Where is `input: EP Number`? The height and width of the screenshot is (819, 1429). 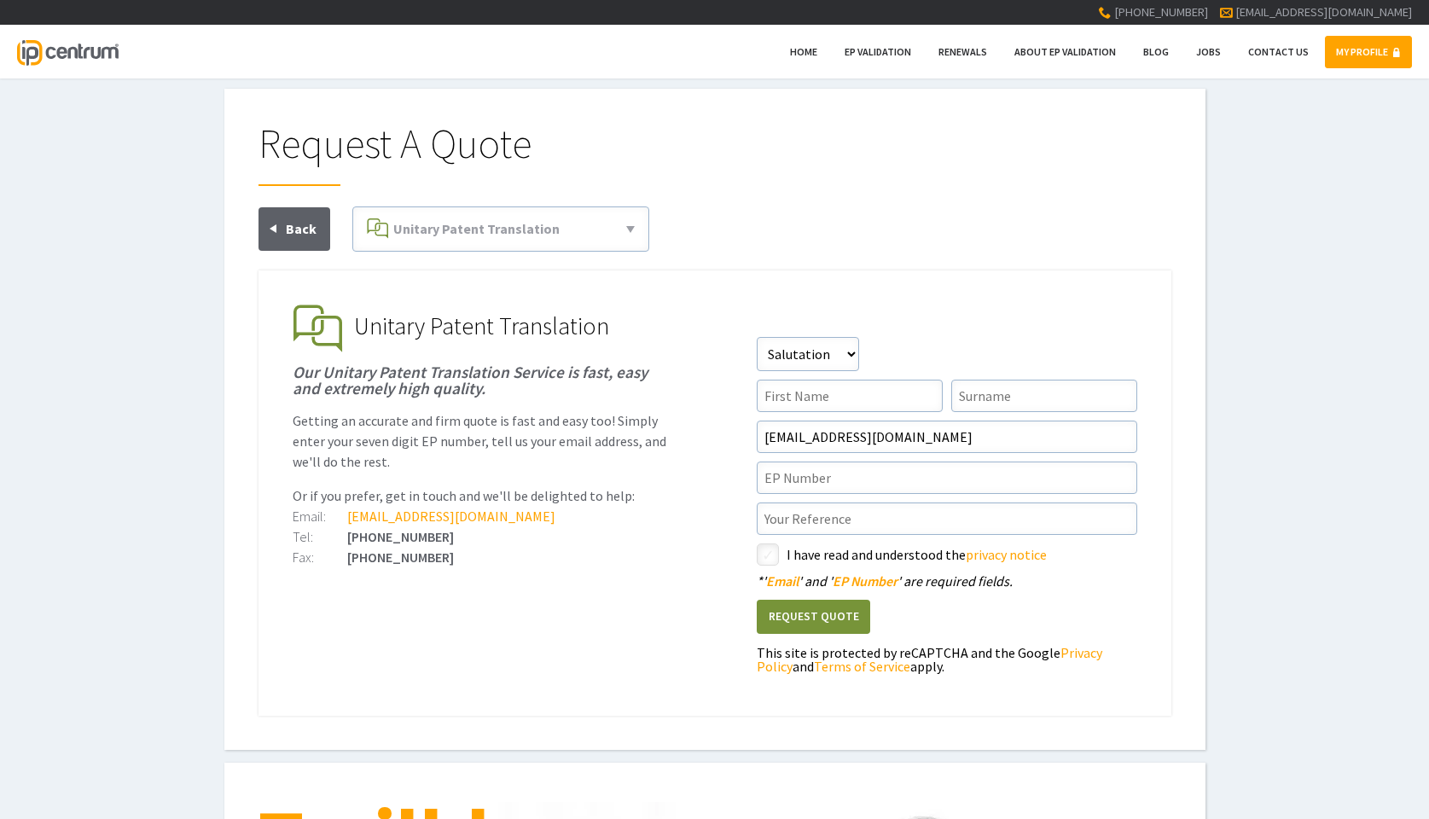 input: EP Number is located at coordinates (947, 478).